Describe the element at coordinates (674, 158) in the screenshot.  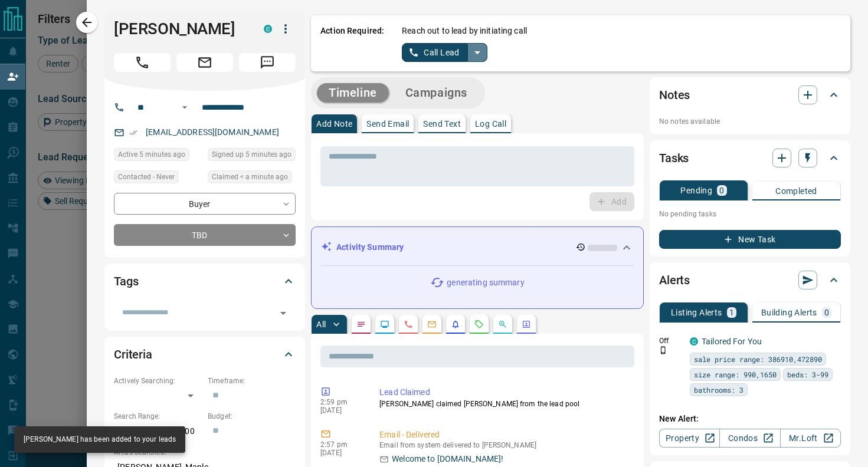
I see `h2: Tasks` at that location.